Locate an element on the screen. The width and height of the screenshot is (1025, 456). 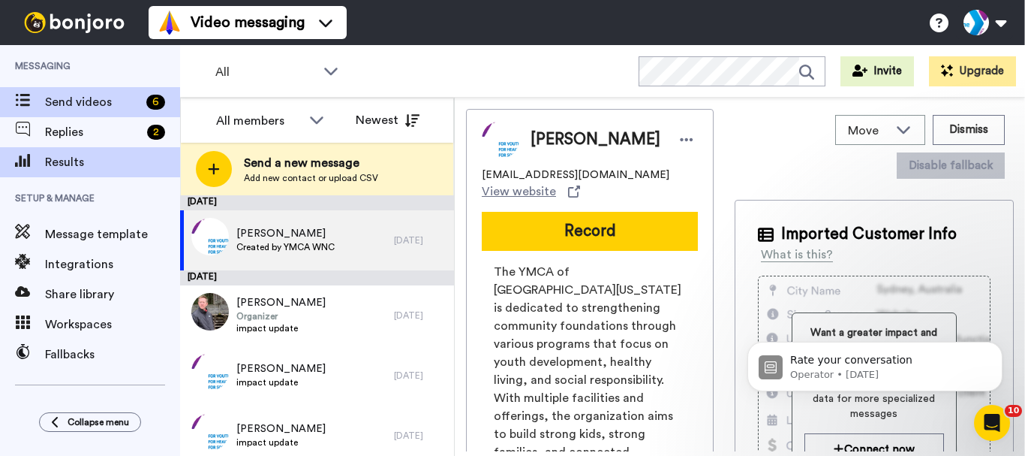
span: Created by YMCA WNC is located at coordinates (285, 247).